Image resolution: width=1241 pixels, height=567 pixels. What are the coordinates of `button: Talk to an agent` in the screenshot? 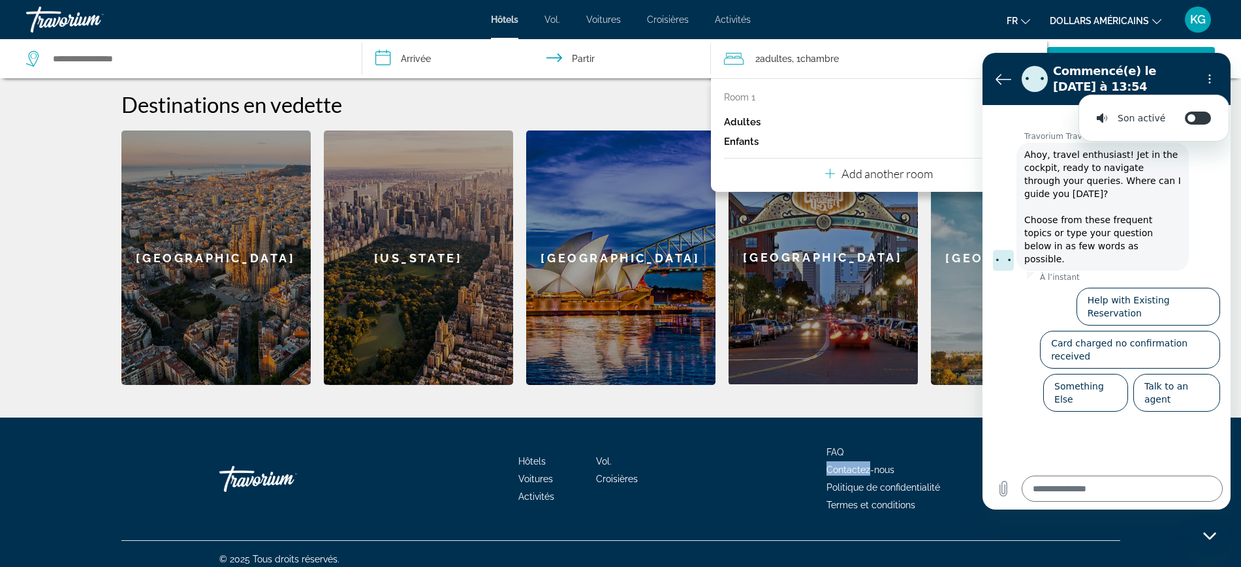 It's located at (194, 340).